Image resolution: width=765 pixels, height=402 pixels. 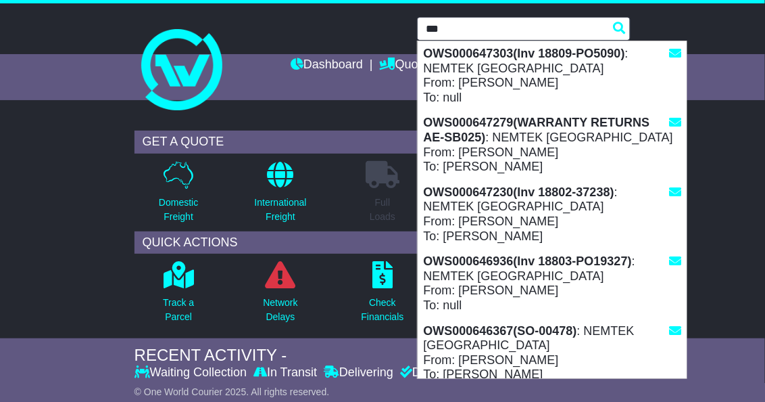 What do you see at coordinates (281, 210) in the screenshot?
I see `p: International Freight` at bounding box center [281, 210].